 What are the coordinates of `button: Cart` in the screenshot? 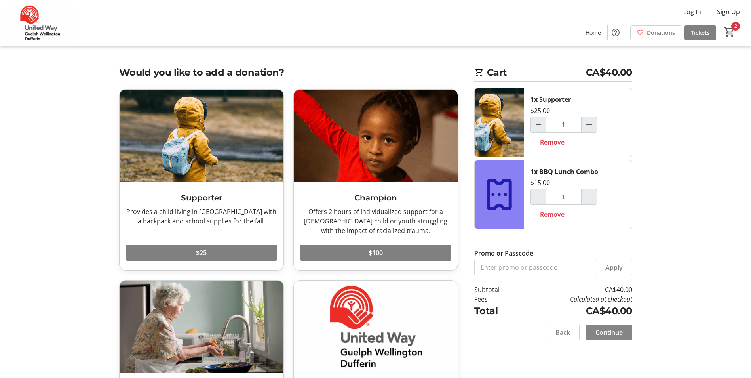 It's located at (730, 32).